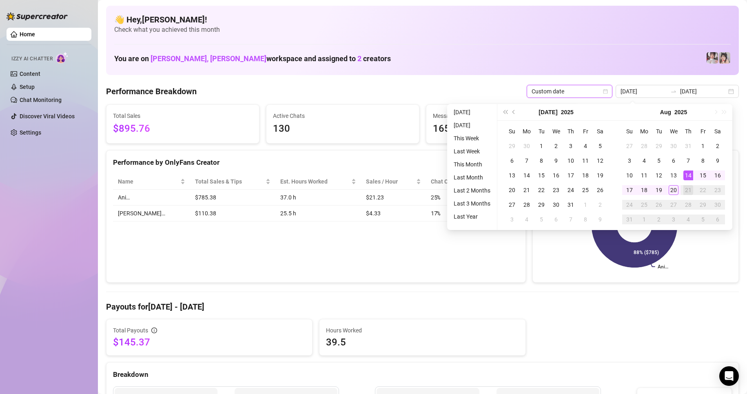 This screenshot has height=394, width=747. What do you see at coordinates (512, 161) in the screenshot?
I see `div: 6` at bounding box center [512, 161].